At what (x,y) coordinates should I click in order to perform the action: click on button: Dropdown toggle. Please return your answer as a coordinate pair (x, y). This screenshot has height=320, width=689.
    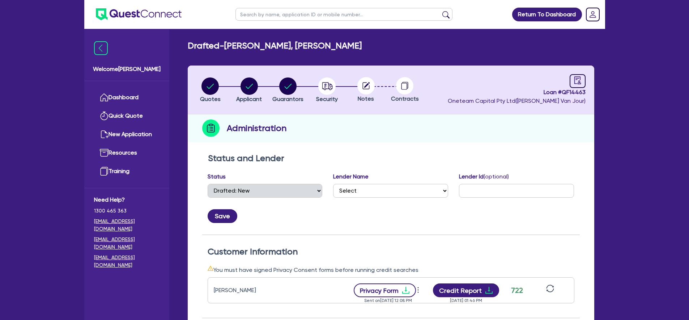
    Looking at the image, I should click on (419, 290).